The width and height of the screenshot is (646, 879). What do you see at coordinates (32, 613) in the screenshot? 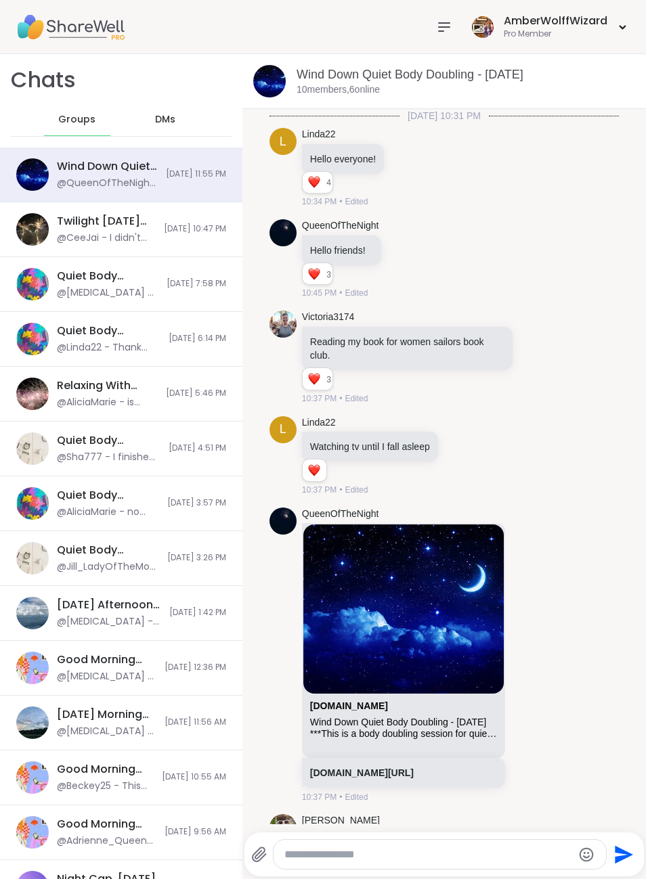
I see `img: Thursday Afternoon Body Doublers and Chillers!, Sep 11` at bounding box center [32, 613].